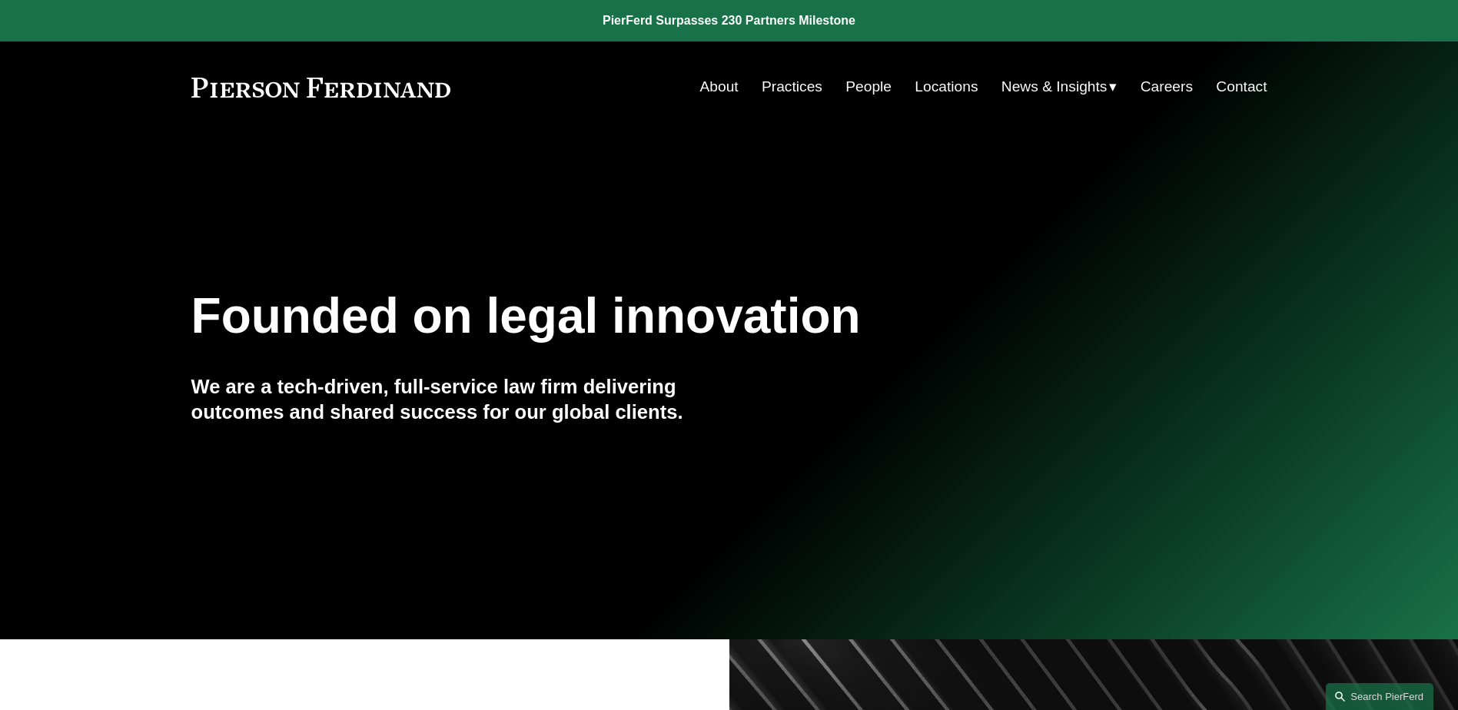 The image size is (1458, 710). What do you see at coordinates (639, 316) in the screenshot?
I see `h1: Founded on legal innovation` at bounding box center [639, 316].